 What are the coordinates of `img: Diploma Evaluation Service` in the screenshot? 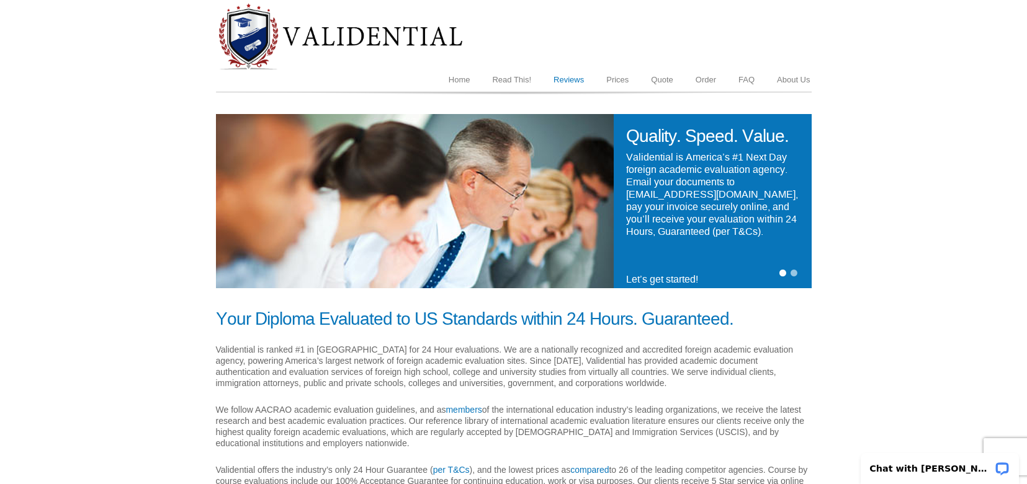 It's located at (340, 37).